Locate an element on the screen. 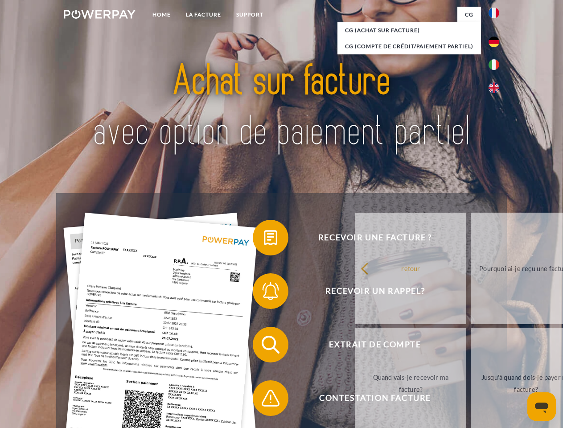  a: Support is located at coordinates (250, 15).